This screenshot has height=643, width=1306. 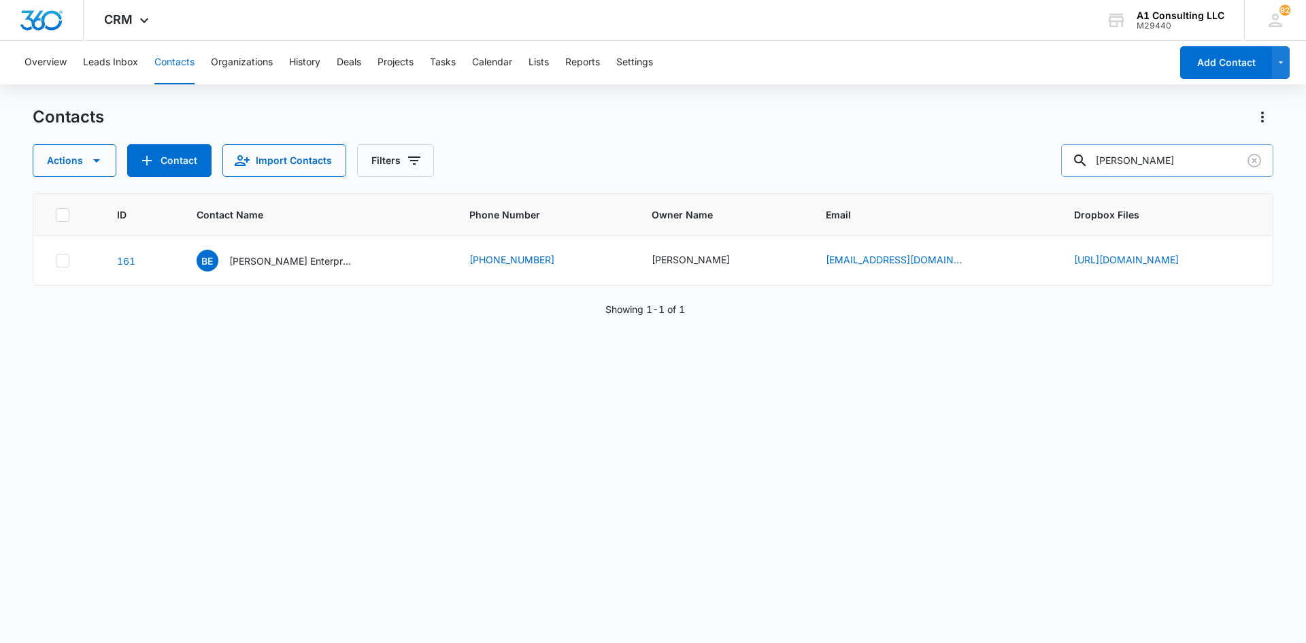 I want to click on span: Owner Name, so click(x=722, y=214).